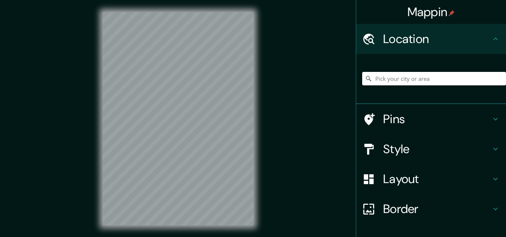 The width and height of the screenshot is (506, 237). Describe the element at coordinates (451, 13) in the screenshot. I see `img: pin-icon.png` at that location.